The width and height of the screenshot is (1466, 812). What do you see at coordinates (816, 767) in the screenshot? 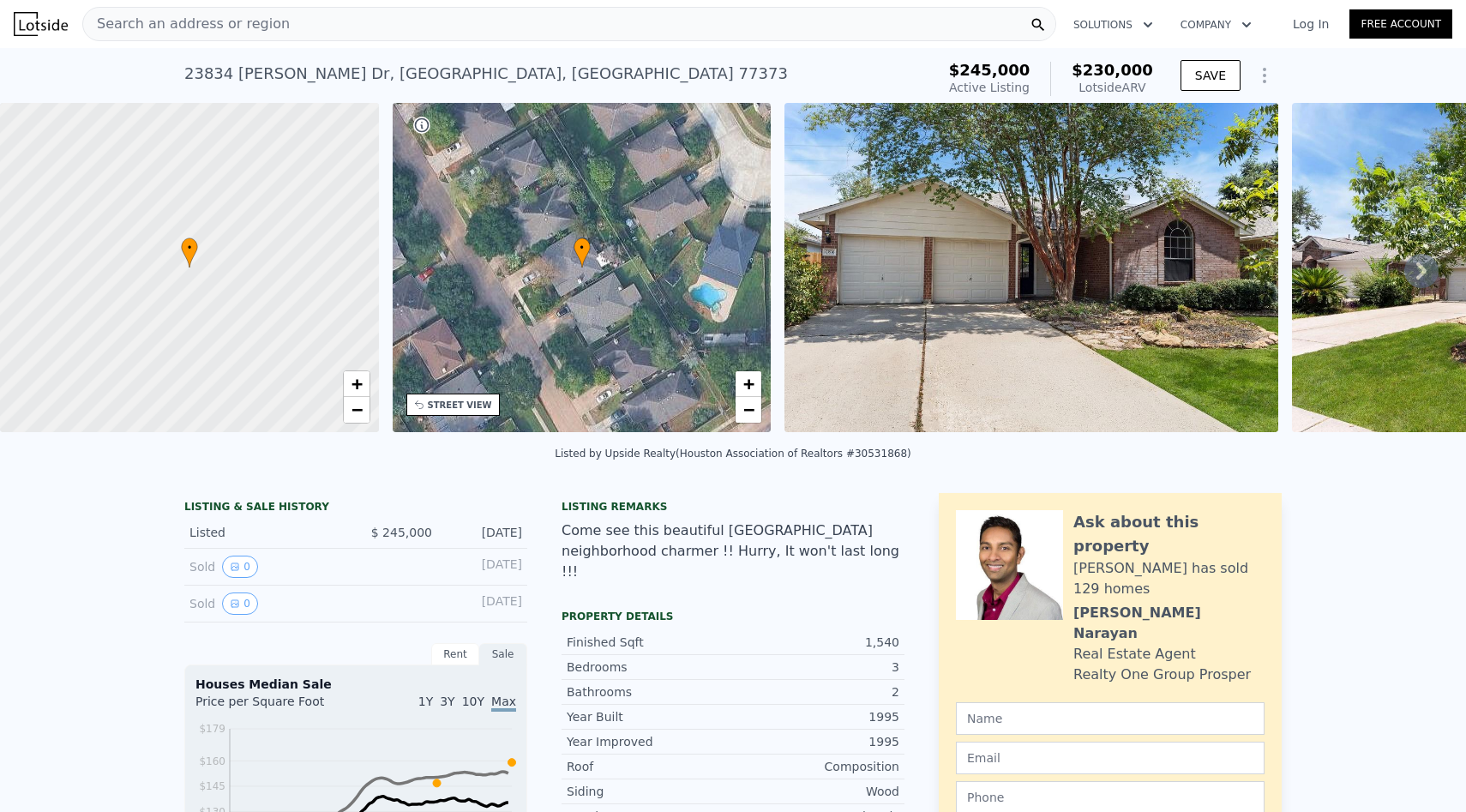
I see `div: Composition` at bounding box center [816, 767].